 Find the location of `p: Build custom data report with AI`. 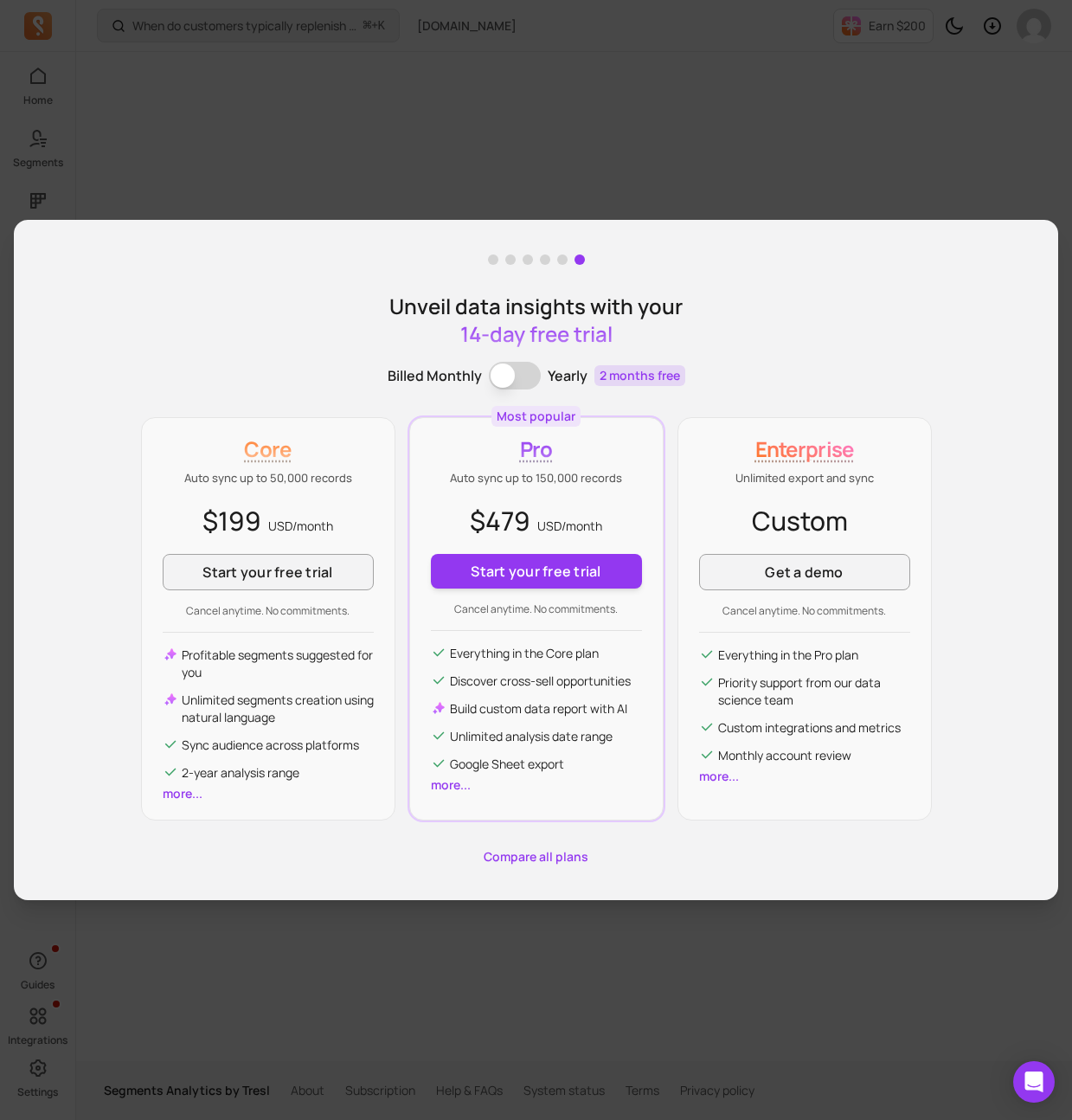

p: Build custom data report with AI is located at coordinates (538, 709).